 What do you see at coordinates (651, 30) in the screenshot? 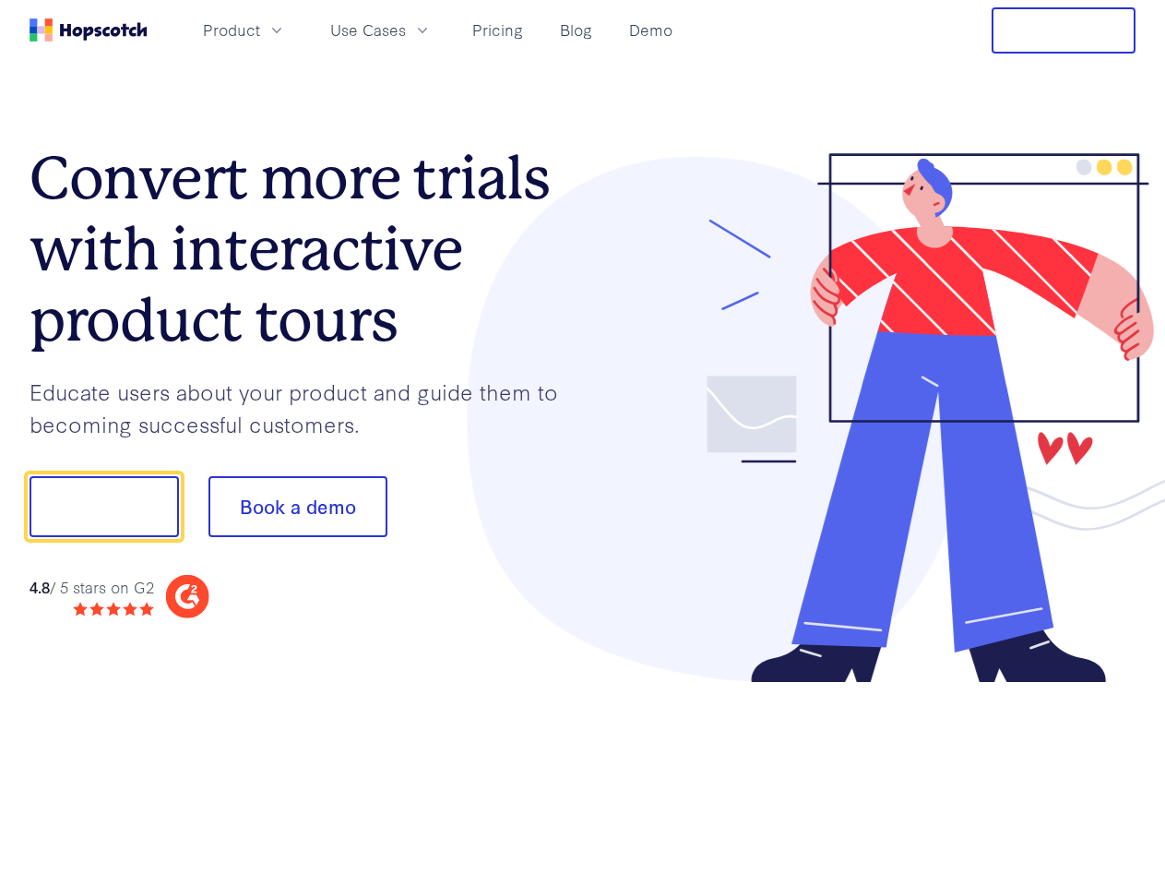
I see `a: Demo` at bounding box center [651, 30].